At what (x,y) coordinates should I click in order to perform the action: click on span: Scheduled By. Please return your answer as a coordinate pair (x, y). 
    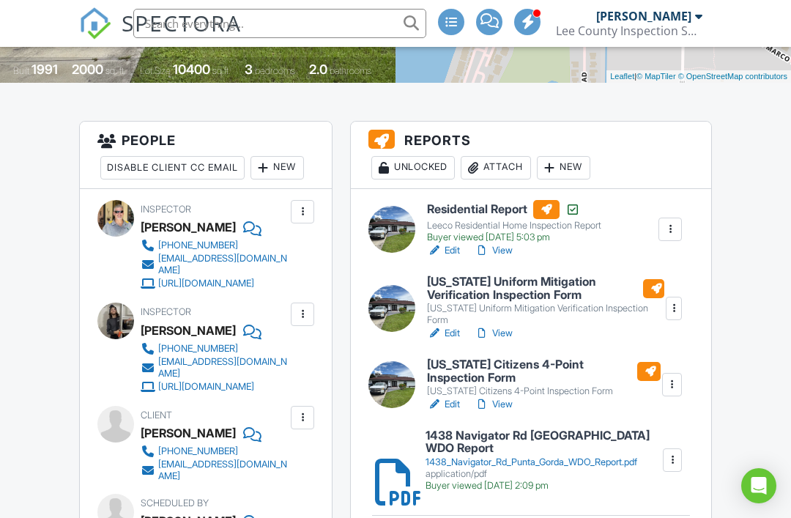
    Looking at the image, I should click on (174, 503).